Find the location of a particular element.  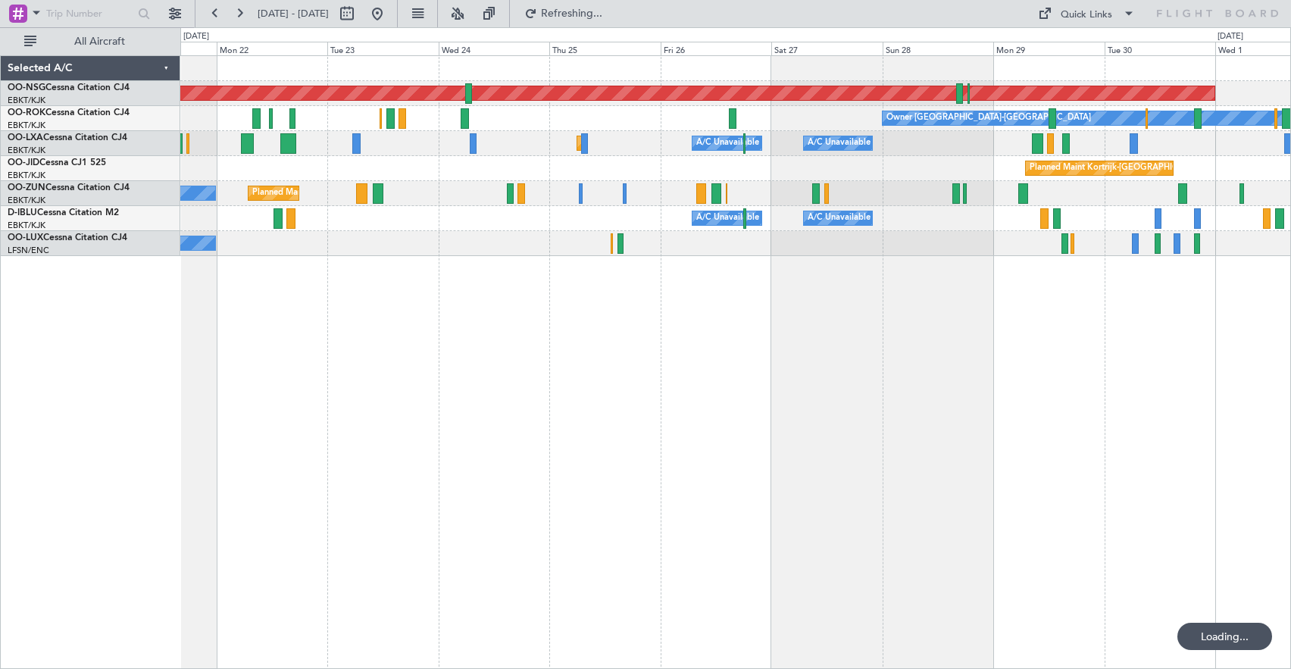

div: Mon 29 is located at coordinates (1049, 49).